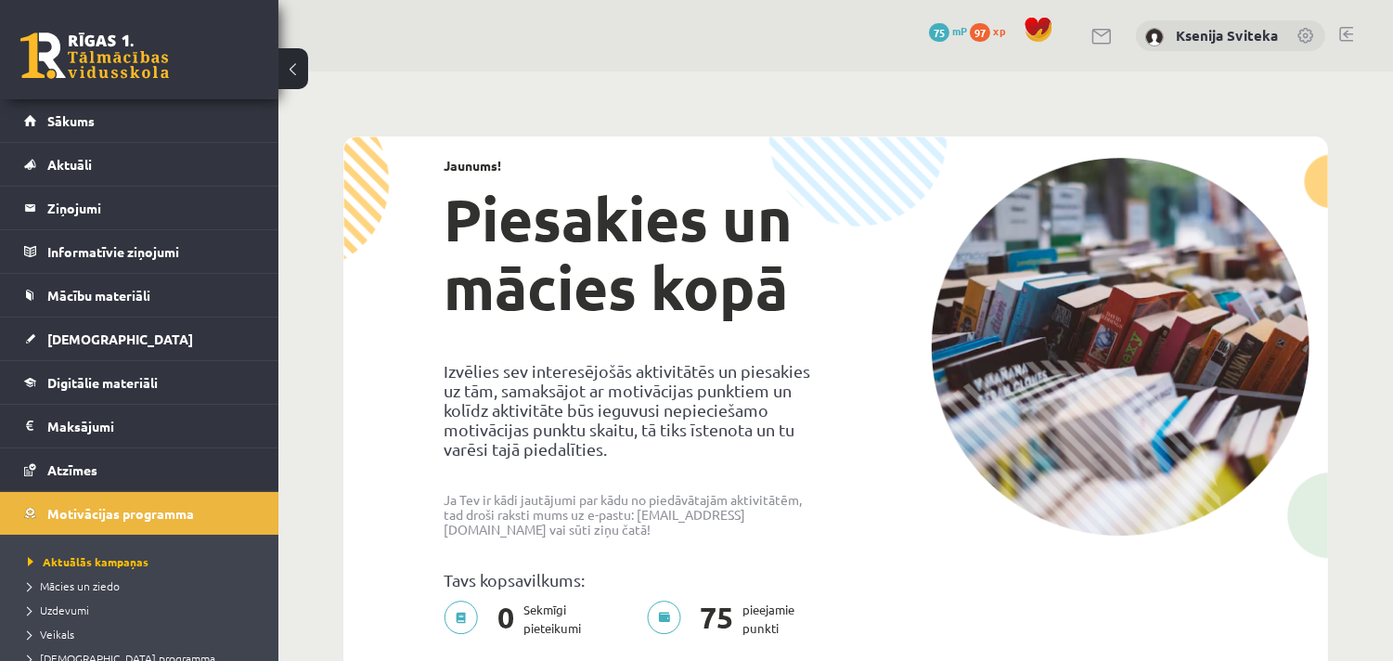  I want to click on a: Uzdevumi, so click(144, 610).